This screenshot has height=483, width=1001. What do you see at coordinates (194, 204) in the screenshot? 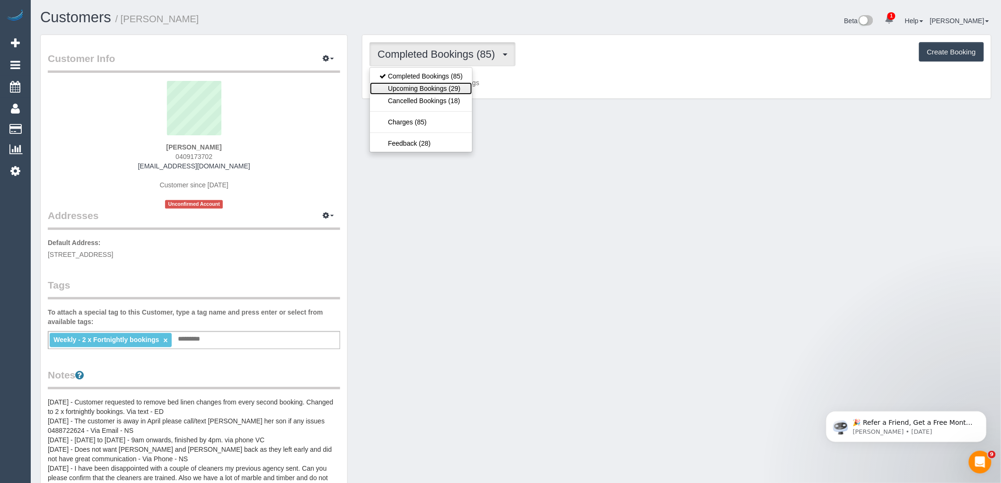
I see `span: Unconfirmed Account` at bounding box center [194, 204].